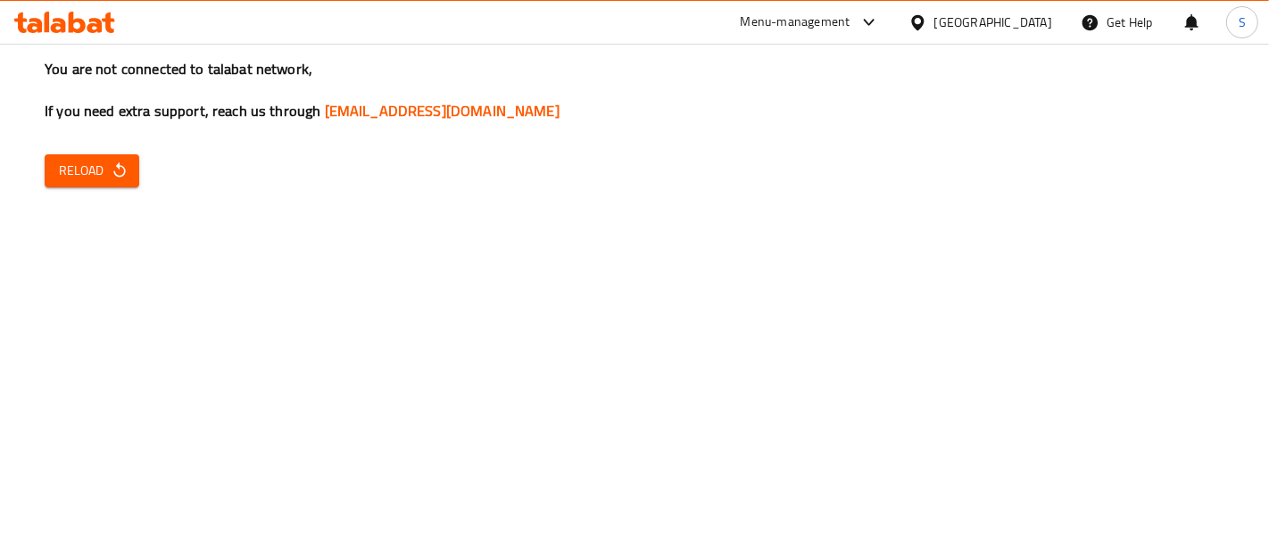  I want to click on h3: You are not connected to talabat network, If you need extra support, reach us through, so click(634, 90).